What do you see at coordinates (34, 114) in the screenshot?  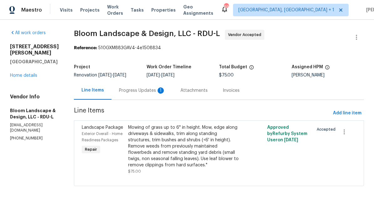 I see `h5: Bloom Landscape & Design, LLC - RDU-L` at bounding box center [34, 114].